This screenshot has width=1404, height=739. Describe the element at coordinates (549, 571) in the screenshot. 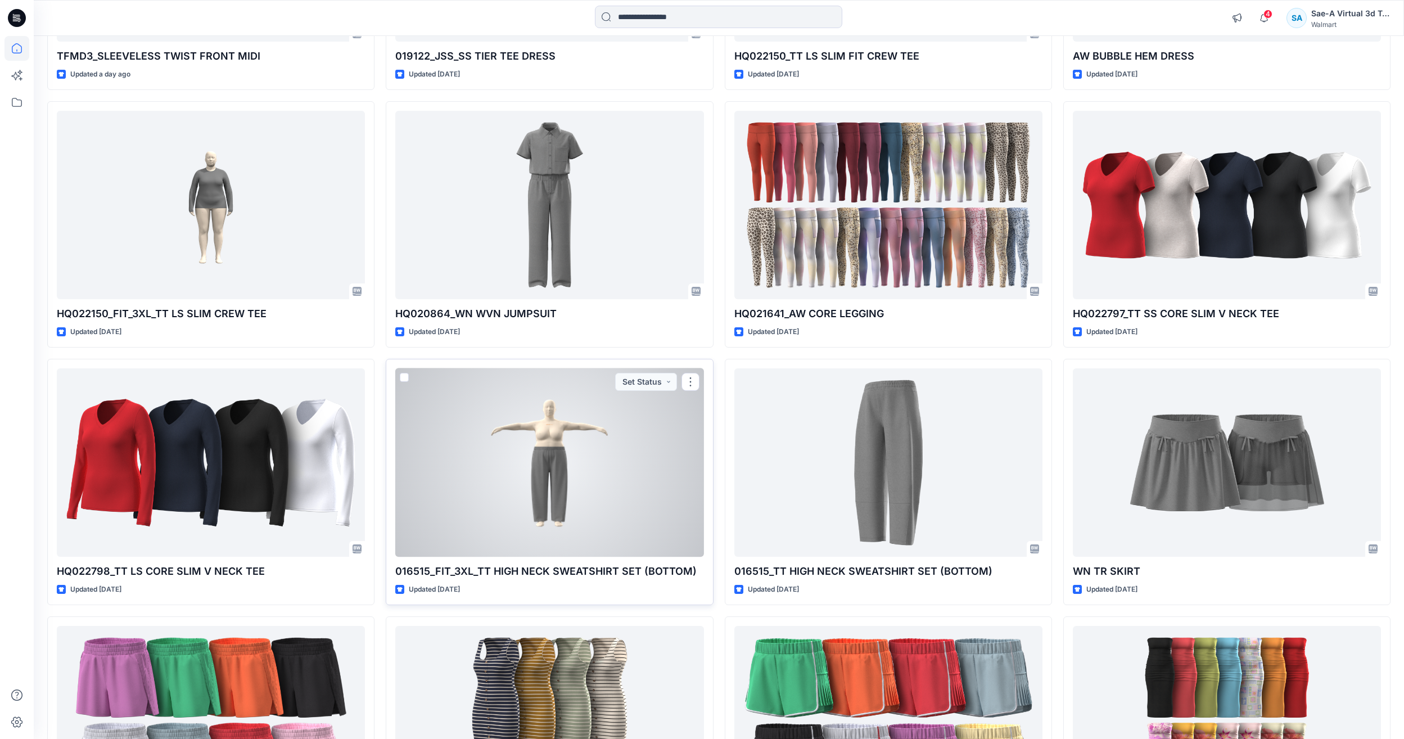

I see `p: 016515_FIT_3XL_TT HIGH NECK SWEATSHIRT SET (BOTTOM)` at that location.